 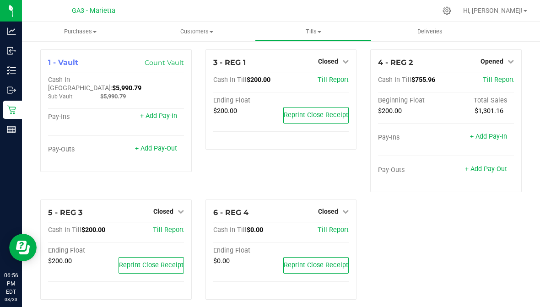 I want to click on span: 5 - REG 3, so click(x=65, y=212).